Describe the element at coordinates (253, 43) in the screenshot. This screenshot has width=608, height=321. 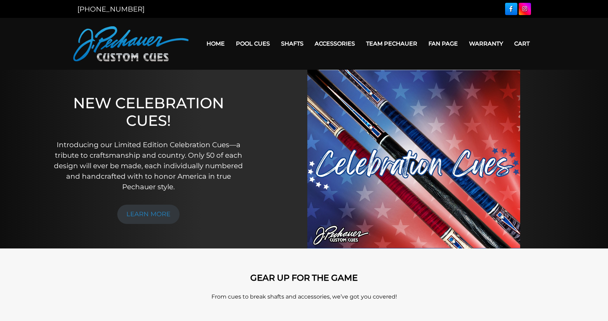
I see `a: Pool Cues` at that location.